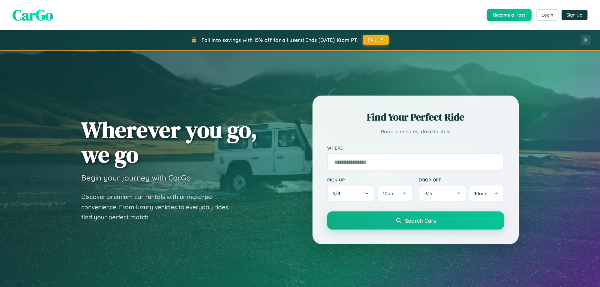  Describe the element at coordinates (461, 180) in the screenshot. I see `label: Drop-off` at that location.